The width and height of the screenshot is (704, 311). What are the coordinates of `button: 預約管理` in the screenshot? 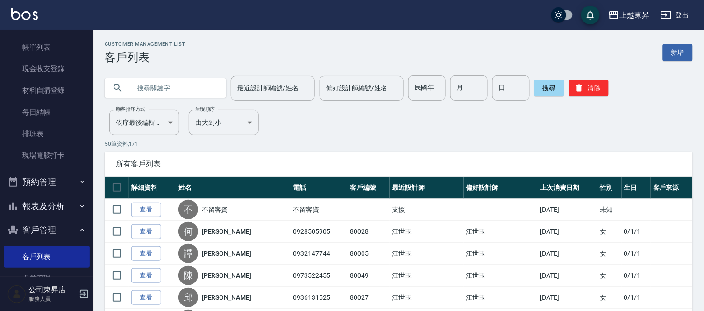 It's located at (47, 182).